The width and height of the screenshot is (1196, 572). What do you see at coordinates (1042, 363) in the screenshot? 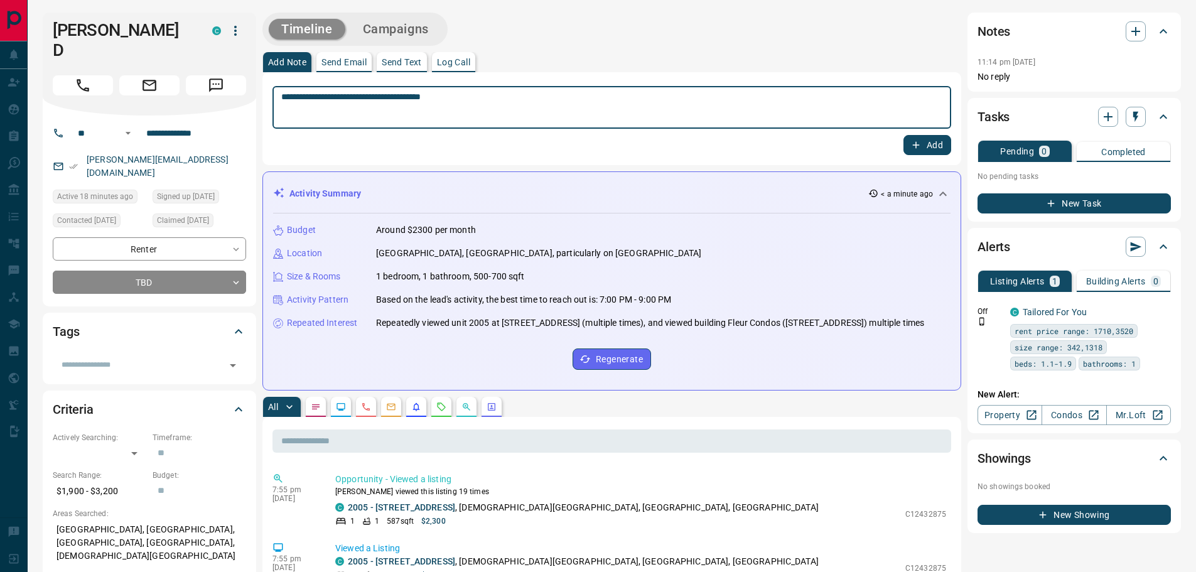
I see `span: beds: 1.1-1.9` at bounding box center [1042, 363].